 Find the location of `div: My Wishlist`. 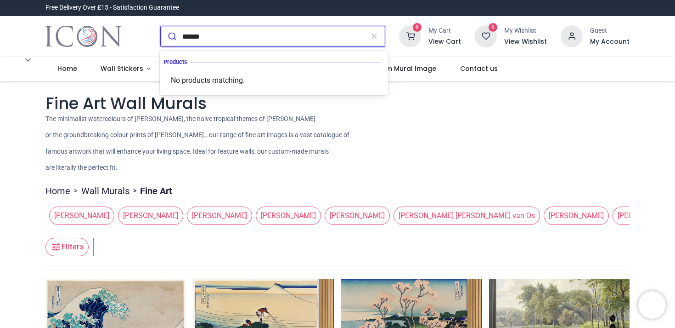

div: My Wishlist is located at coordinates (526, 31).